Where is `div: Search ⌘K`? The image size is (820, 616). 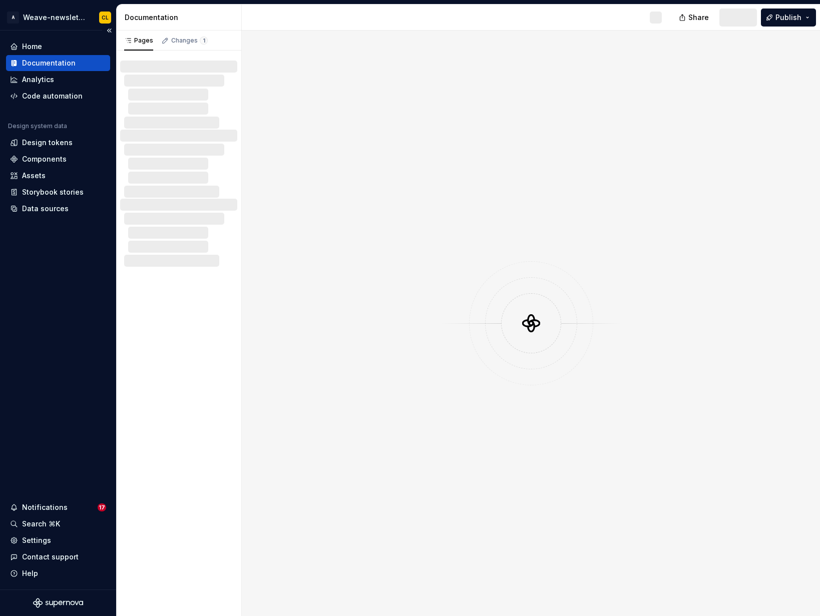
div: Search ⌘K is located at coordinates (41, 524).